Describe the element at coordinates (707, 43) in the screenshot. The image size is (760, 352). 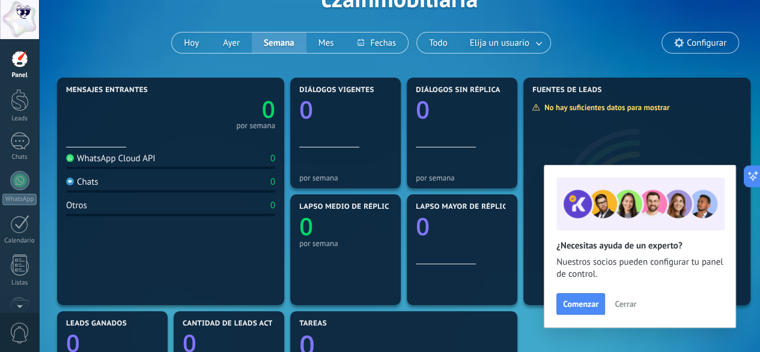
I see `span: Configurar` at that location.